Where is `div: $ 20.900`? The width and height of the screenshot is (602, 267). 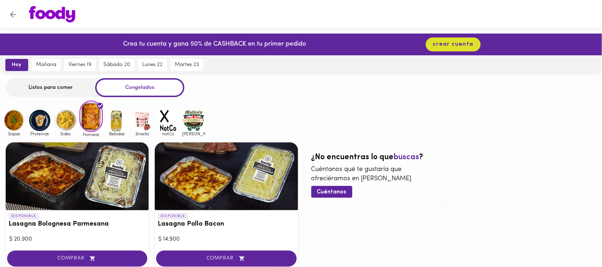 div: $ 20.900 is located at coordinates (77, 239).